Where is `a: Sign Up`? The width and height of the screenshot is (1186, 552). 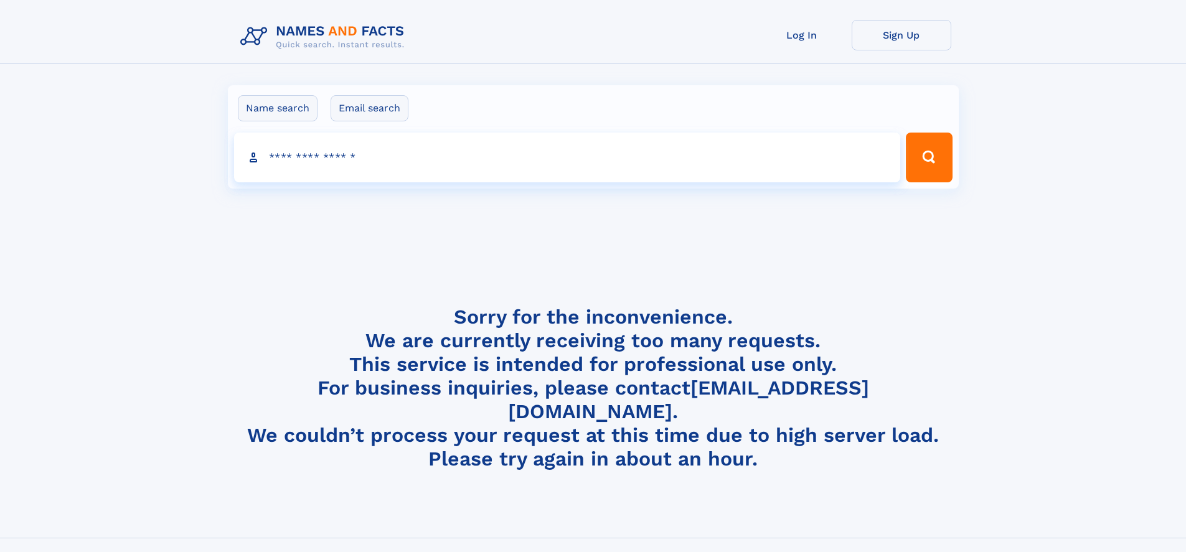
a: Sign Up is located at coordinates (902, 35).